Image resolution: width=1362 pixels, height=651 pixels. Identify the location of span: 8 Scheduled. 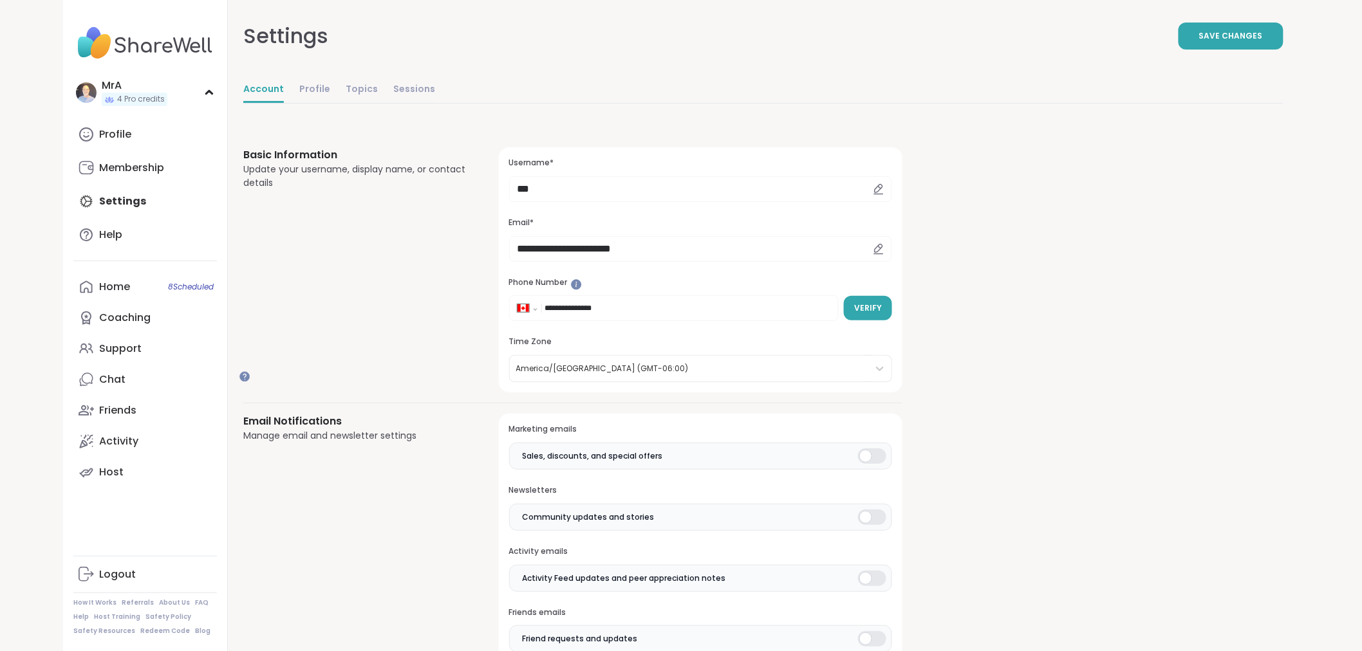
(190, 287).